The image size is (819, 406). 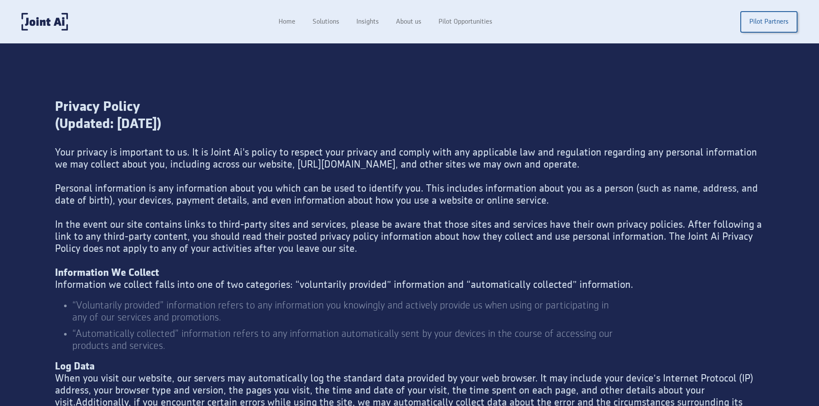 What do you see at coordinates (768, 22) in the screenshot?
I see `a: Pilot Partners` at bounding box center [768, 22].